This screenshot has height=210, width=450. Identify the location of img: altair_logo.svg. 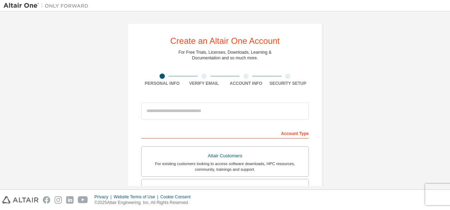
(20, 200).